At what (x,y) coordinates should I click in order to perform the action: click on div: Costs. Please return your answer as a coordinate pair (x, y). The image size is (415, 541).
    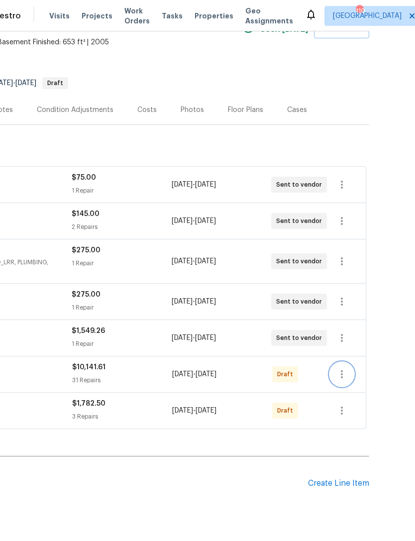
    Looking at the image, I should click on (147, 110).